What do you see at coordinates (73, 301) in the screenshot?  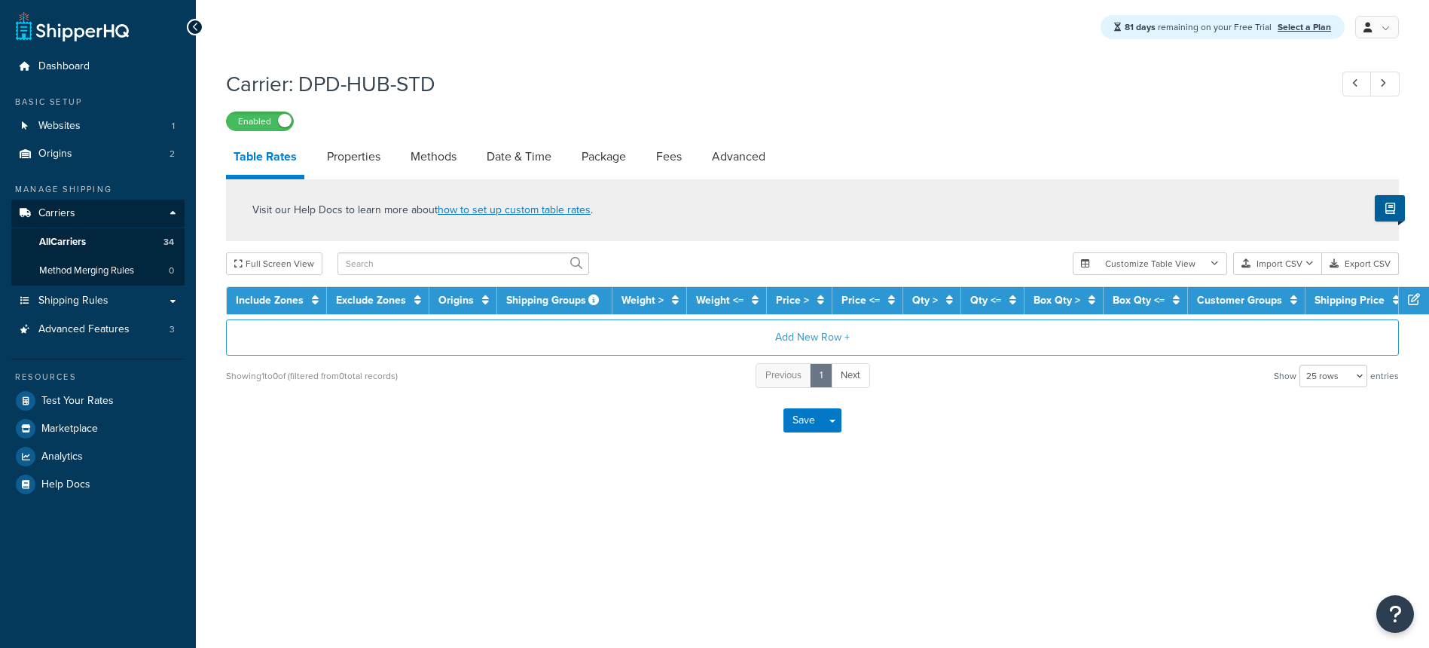 I see `span: Shipping Rules` at bounding box center [73, 301].